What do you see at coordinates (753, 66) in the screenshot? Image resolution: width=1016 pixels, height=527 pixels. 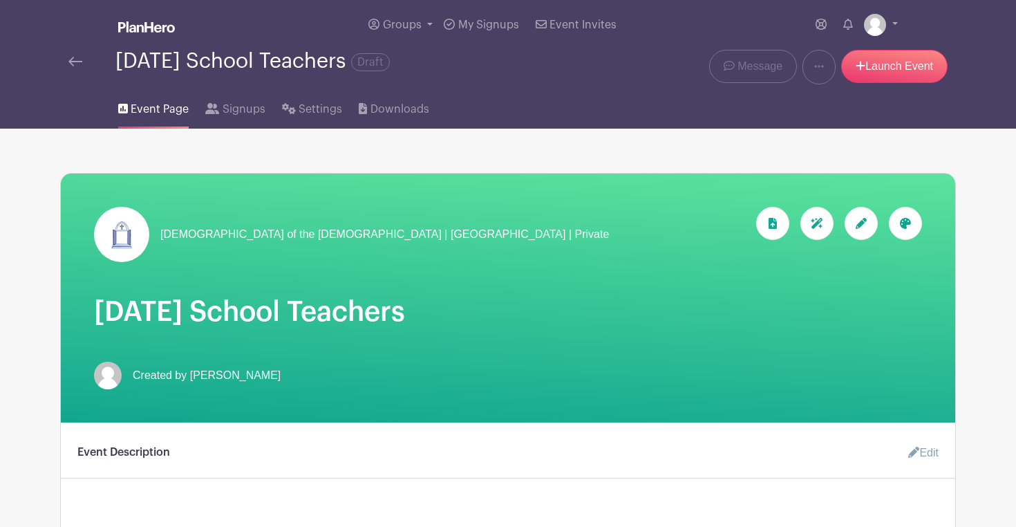 I see `a: Message` at bounding box center [753, 66].